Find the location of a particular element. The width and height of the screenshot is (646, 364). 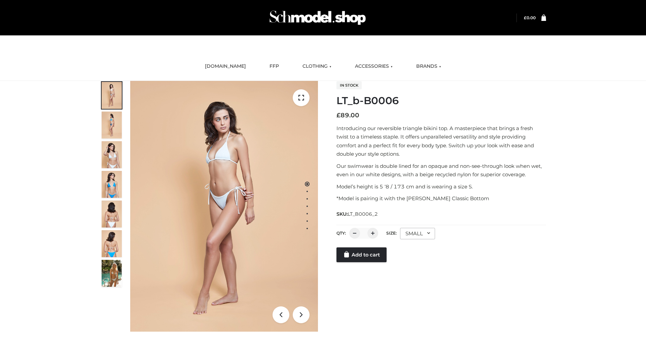

img: LT_b-B0006 is located at coordinates (224, 206).